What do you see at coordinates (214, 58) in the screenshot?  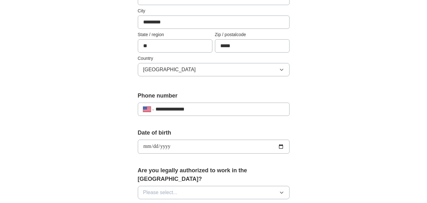 I see `label: Country` at bounding box center [214, 58].